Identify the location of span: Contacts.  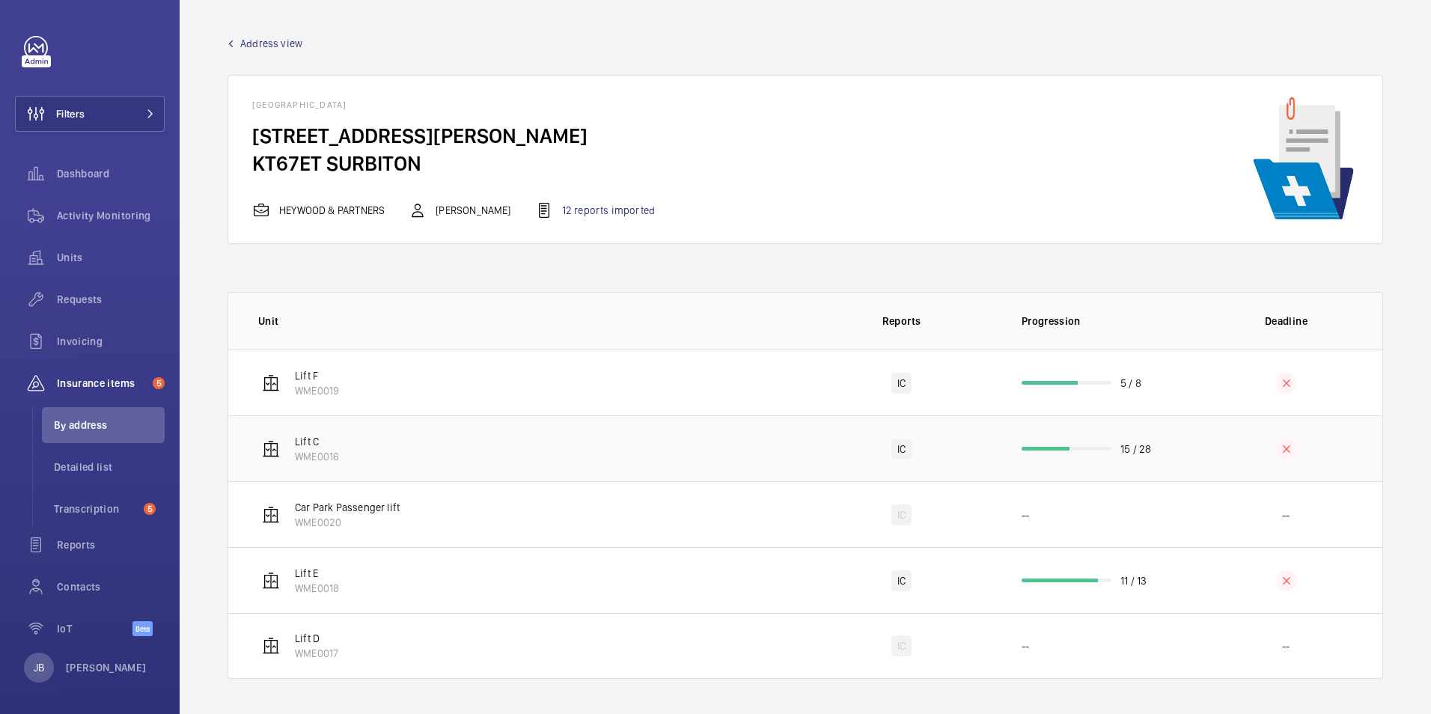
(111, 587).